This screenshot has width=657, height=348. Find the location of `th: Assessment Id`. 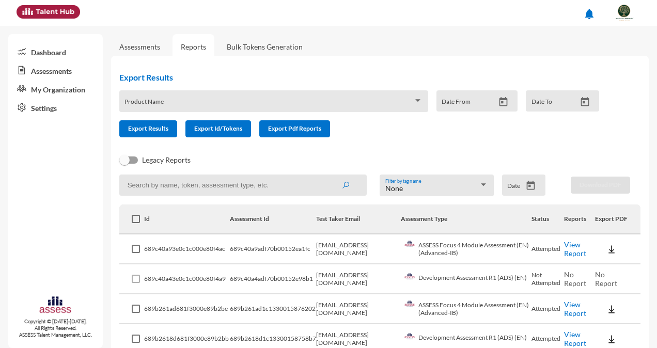

th: Assessment Id is located at coordinates (273, 220).